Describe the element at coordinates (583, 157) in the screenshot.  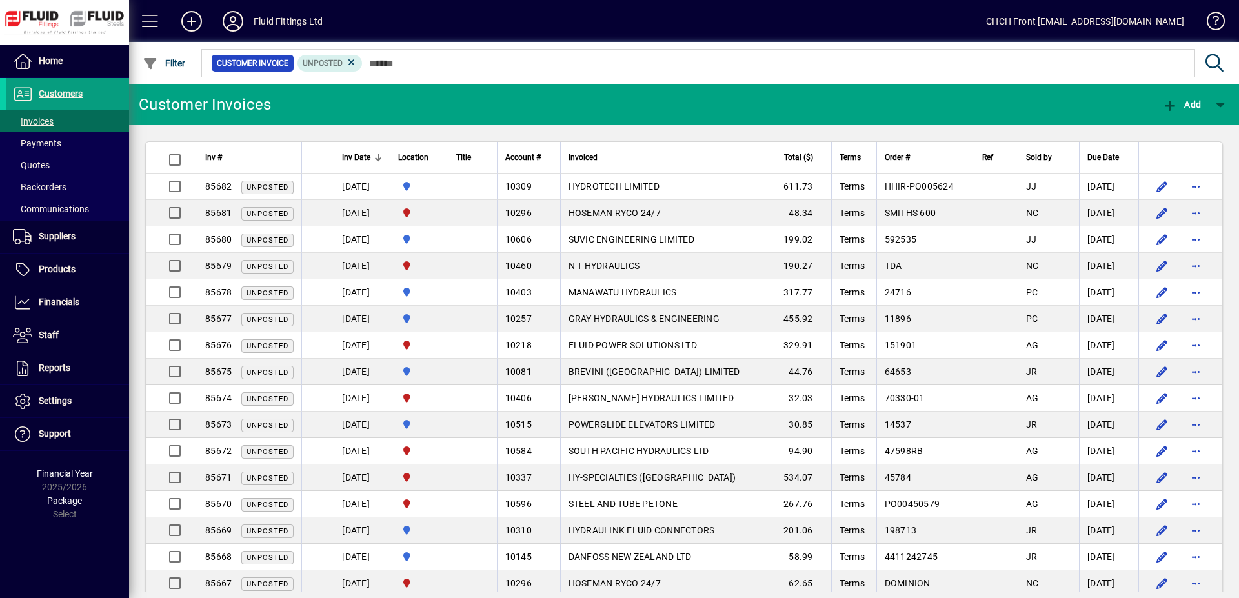
I see `span: Invoiced` at that location.